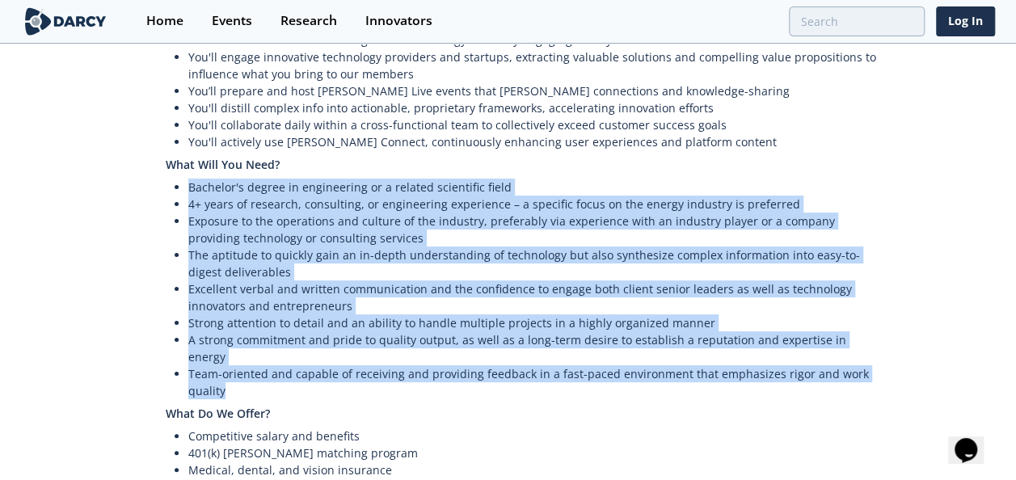 This screenshot has width=1016, height=480. Describe the element at coordinates (232, 21) in the screenshot. I see `div: Events` at that location.